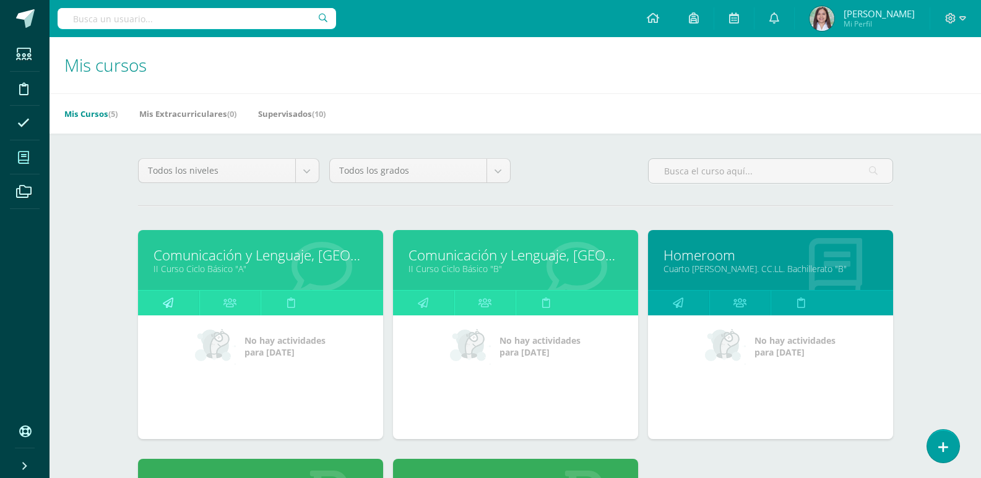 The width and height of the screenshot is (981, 478). What do you see at coordinates (217, 171) in the screenshot?
I see `span: Todos los niveles` at bounding box center [217, 171].